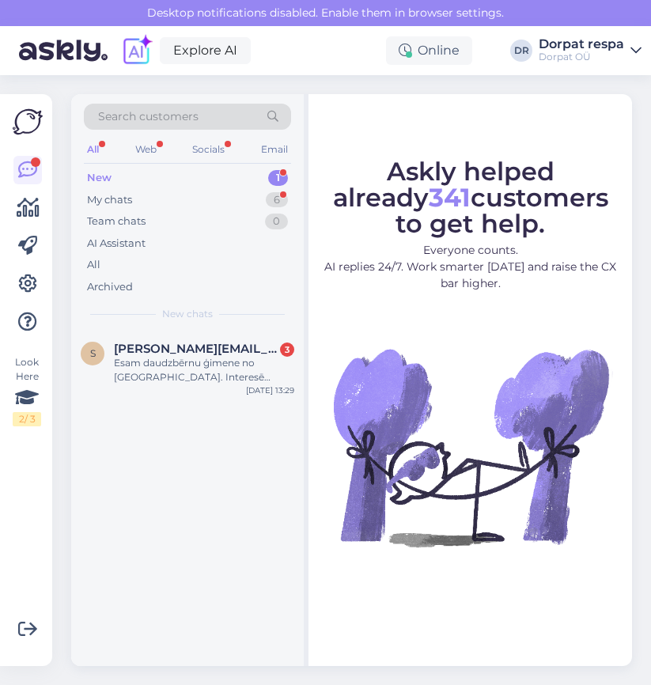 This screenshot has height=685, width=651. I want to click on span: Search customers, so click(148, 116).